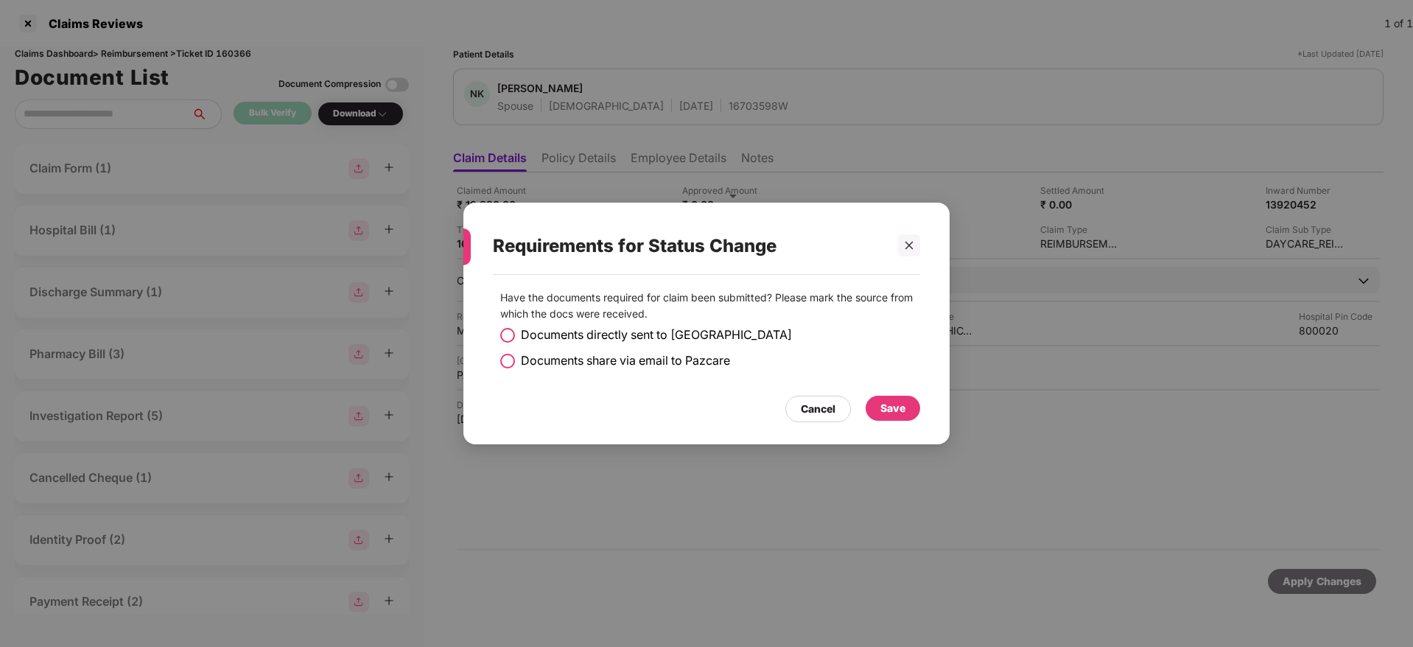 Image resolution: width=1413 pixels, height=647 pixels. I want to click on div: Cancel, so click(818, 409).